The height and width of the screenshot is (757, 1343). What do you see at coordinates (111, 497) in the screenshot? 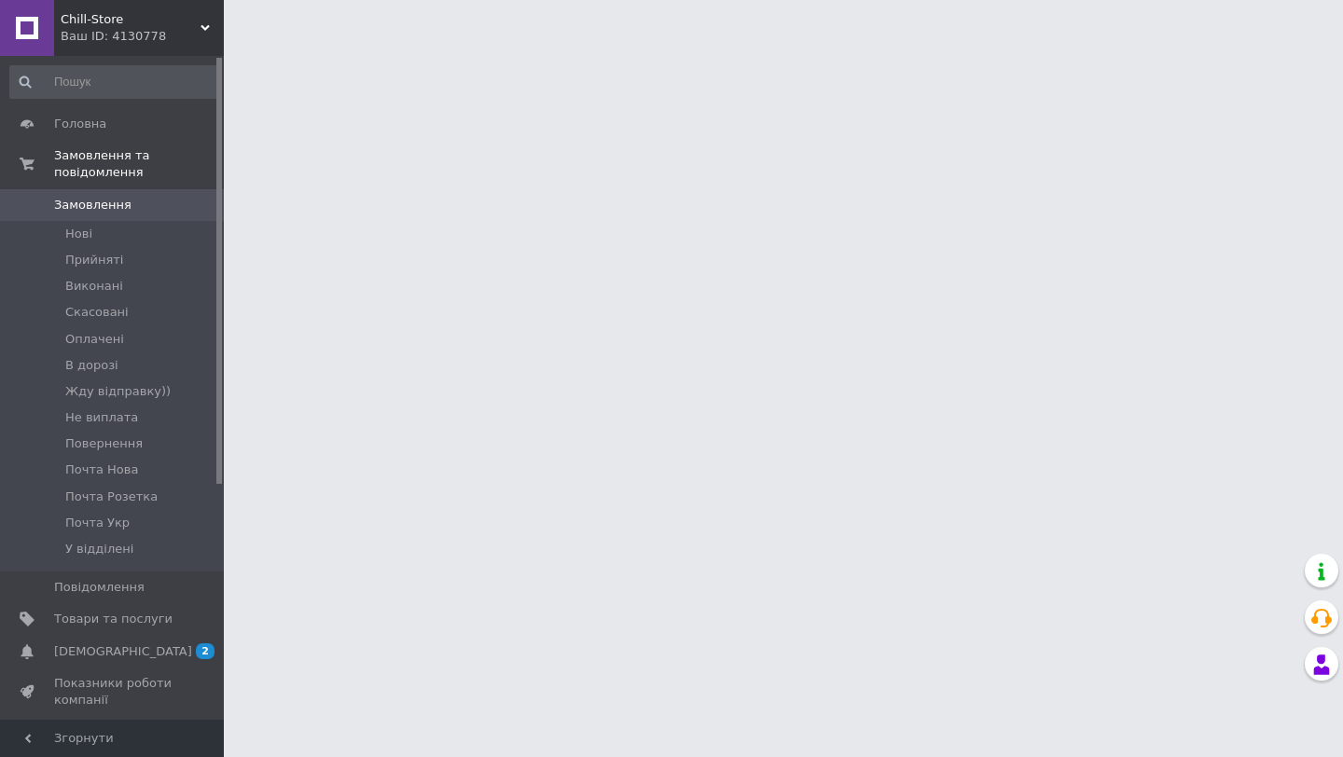
I see `span: Почта Розетка` at bounding box center [111, 497].